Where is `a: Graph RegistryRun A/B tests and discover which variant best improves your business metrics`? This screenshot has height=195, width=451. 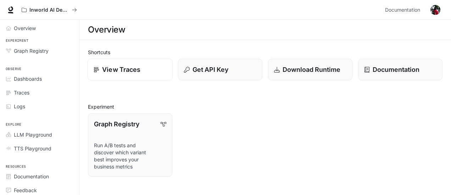
a: Graph RegistryRun A/B tests and discover which variant best improves your business metrics is located at coordinates (130, 145).